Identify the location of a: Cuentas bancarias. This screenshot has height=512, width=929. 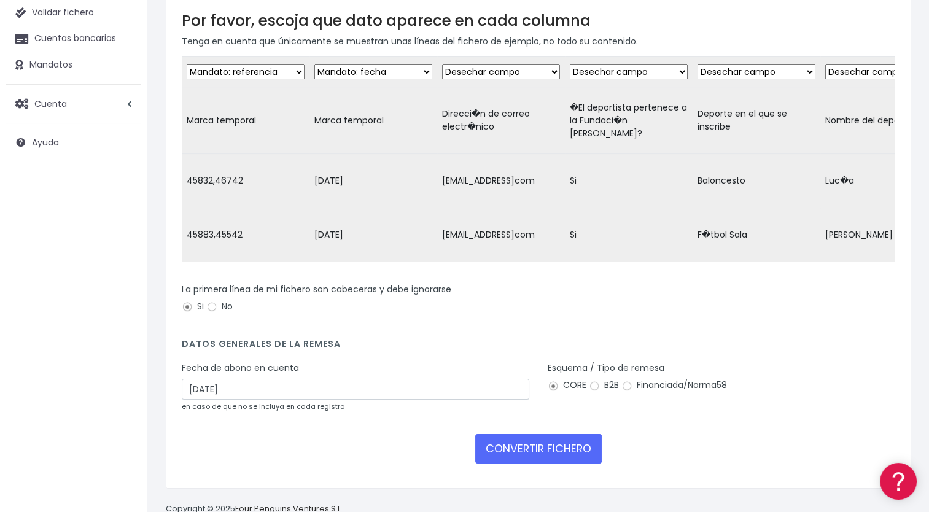
(74, 39).